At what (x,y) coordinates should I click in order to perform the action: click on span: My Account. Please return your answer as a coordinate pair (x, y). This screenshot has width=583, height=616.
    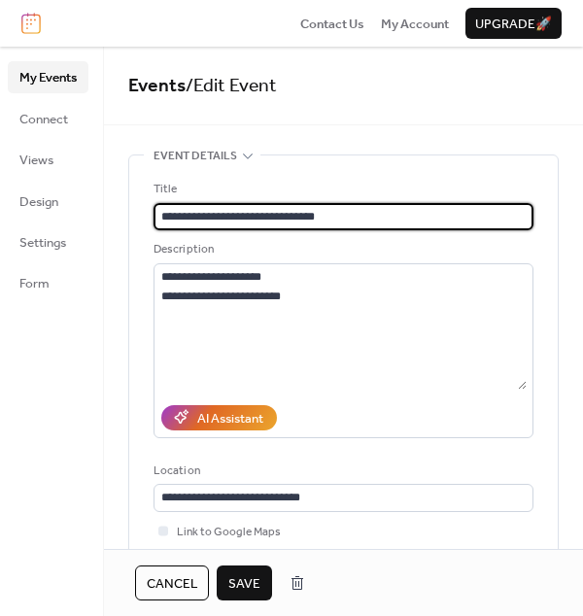
    Looking at the image, I should click on (415, 24).